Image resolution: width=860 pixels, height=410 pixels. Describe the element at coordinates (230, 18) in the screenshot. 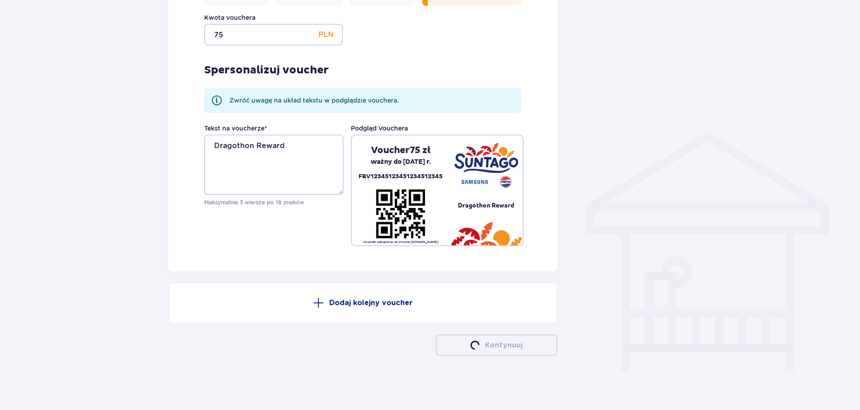

I see `label: Kwota vouchera` at that location.